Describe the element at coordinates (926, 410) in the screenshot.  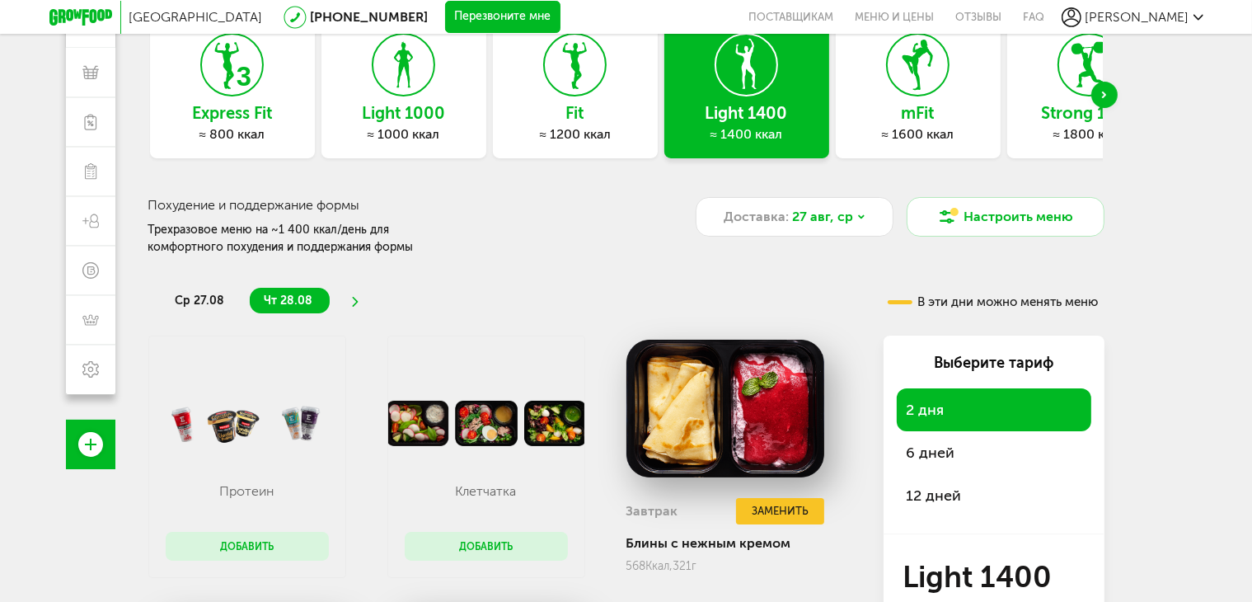
I see `span: 2 дня` at that location.